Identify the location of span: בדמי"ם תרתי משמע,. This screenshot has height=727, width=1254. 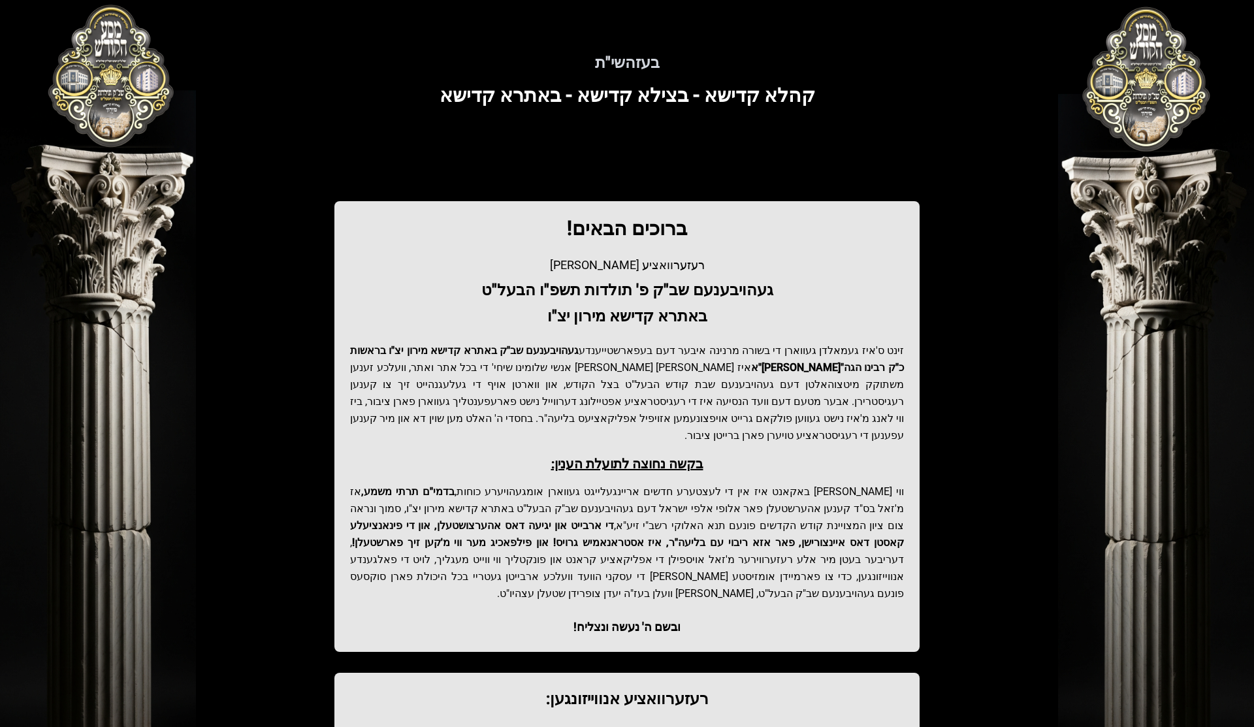
(408, 491).